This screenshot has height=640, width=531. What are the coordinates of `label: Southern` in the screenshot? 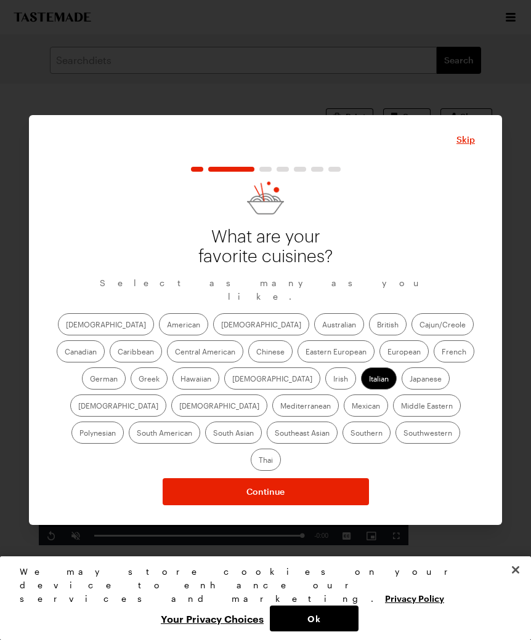 It's located at (366, 433).